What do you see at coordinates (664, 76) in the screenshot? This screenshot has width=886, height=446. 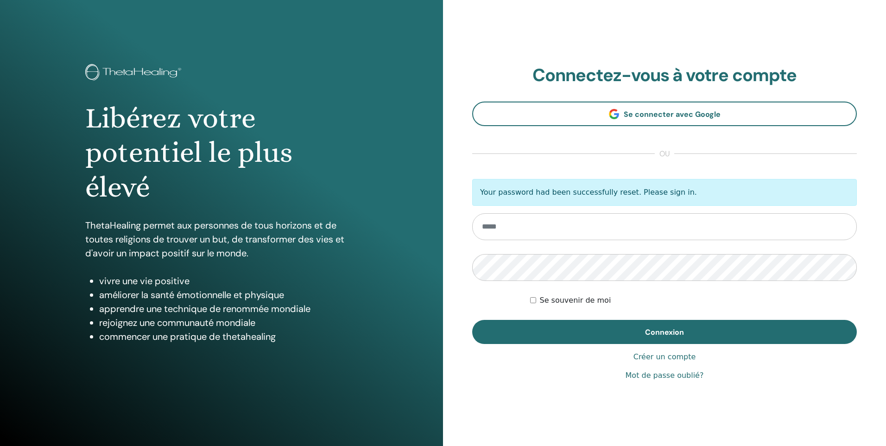 I see `h2: Connectez-vous à votre compte` at bounding box center [664, 76].